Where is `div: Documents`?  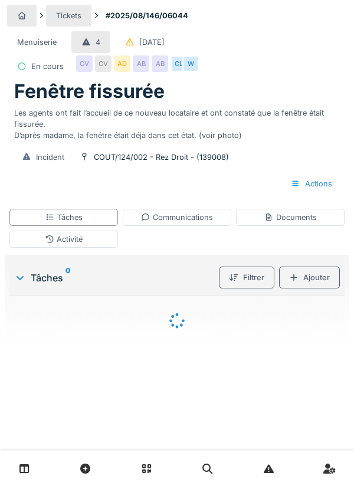 div: Documents is located at coordinates (290, 217).